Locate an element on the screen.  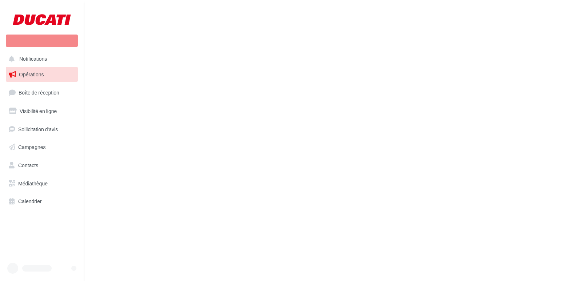
span: Calendrier is located at coordinates (30, 201).